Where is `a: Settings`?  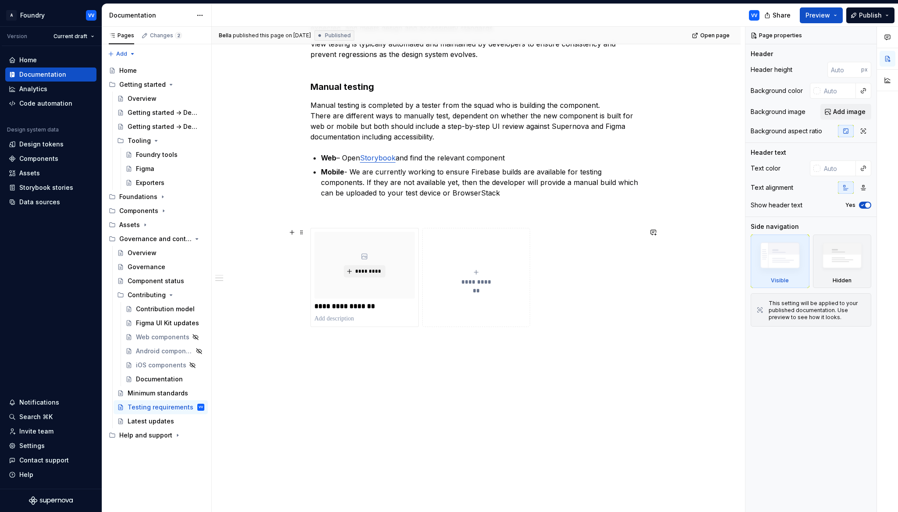
a: Settings is located at coordinates (51, 446).